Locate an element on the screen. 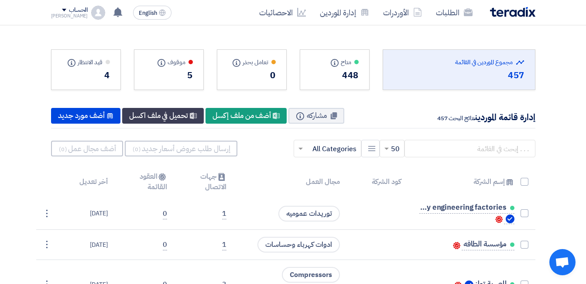 Image resolution: width=586 pixels, height=284 pixels. button: أضف مجال عمل(0) is located at coordinates (87, 148).